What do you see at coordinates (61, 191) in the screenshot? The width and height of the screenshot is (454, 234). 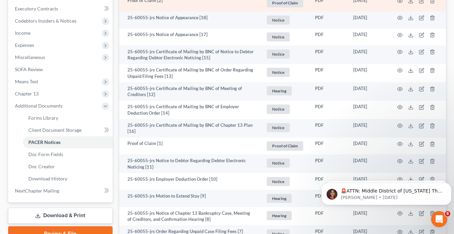 I see `a: NextChapter Mailing` at bounding box center [61, 191].